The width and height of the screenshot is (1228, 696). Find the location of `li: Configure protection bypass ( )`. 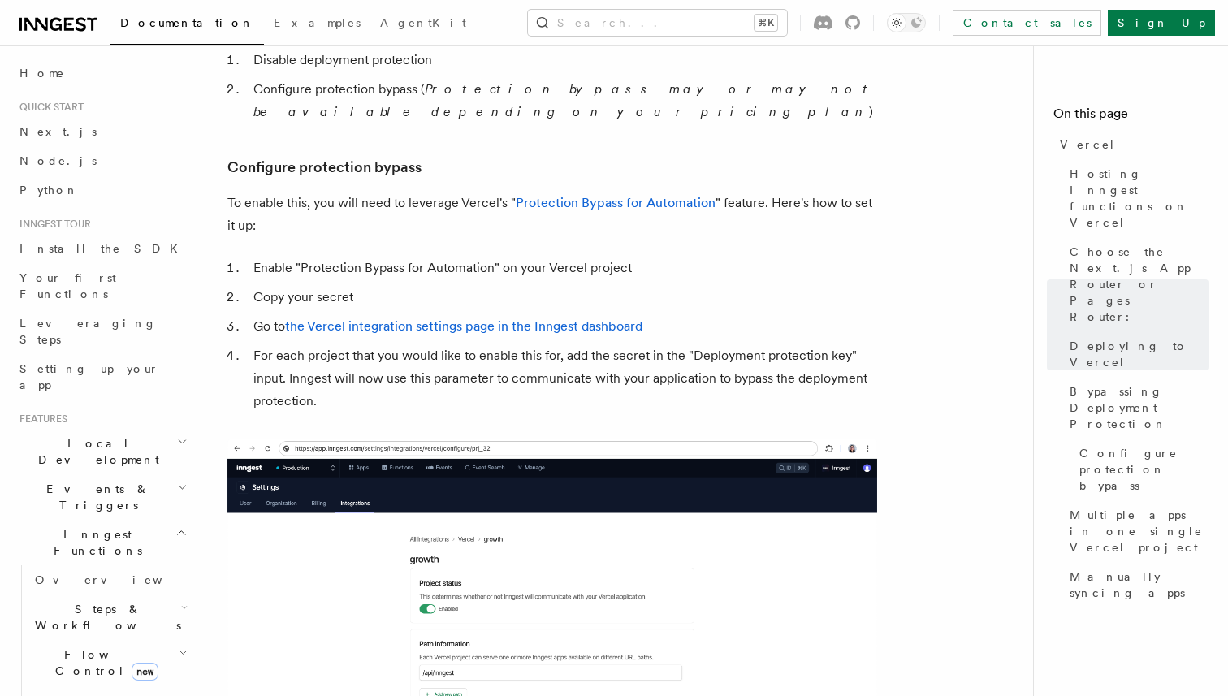

li: Configure protection bypass ( ) is located at coordinates (563, 101).